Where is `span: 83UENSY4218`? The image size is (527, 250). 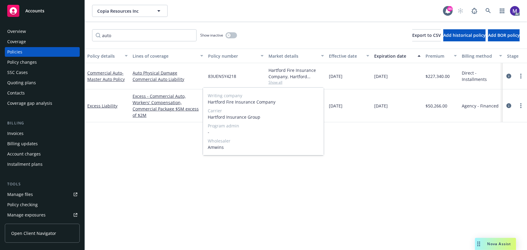
span: 83UENSY4218 is located at coordinates (222, 76).